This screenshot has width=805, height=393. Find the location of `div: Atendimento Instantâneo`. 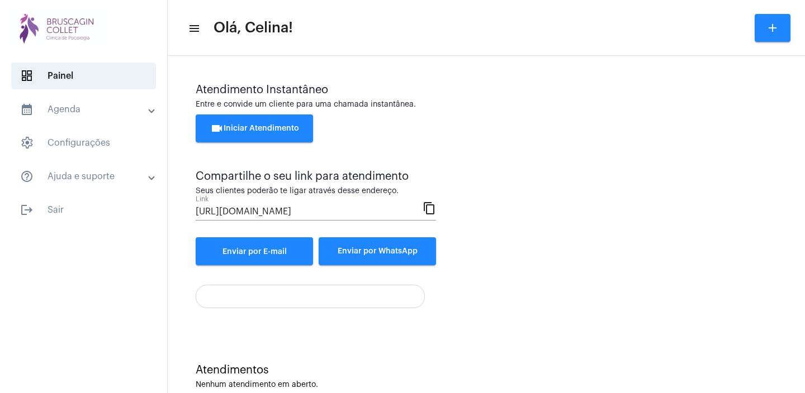

div: Atendimento Instantâneo is located at coordinates (486, 90).